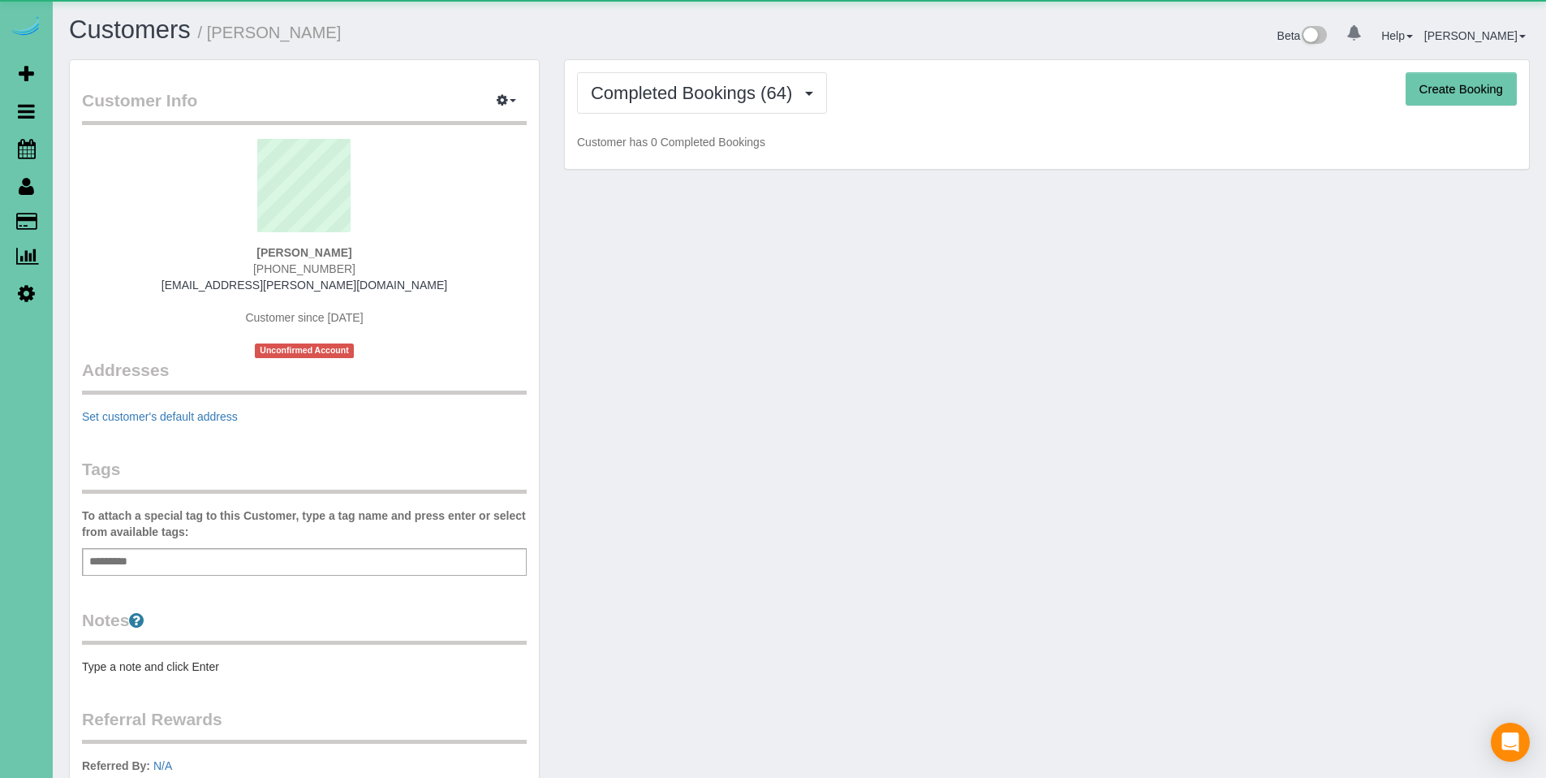 Image resolution: width=1546 pixels, height=778 pixels. Describe the element at coordinates (1047, 142) in the screenshot. I see `p: Customer has 0 Completed Bookings` at that location.